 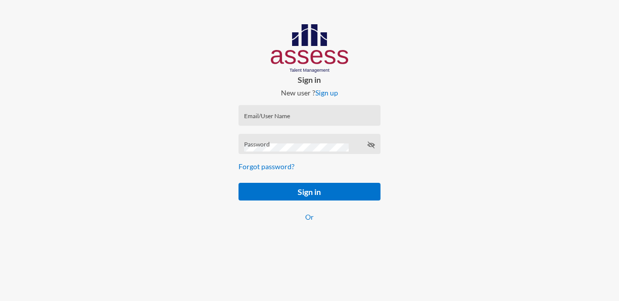 I want to click on button: Sign in, so click(x=309, y=192).